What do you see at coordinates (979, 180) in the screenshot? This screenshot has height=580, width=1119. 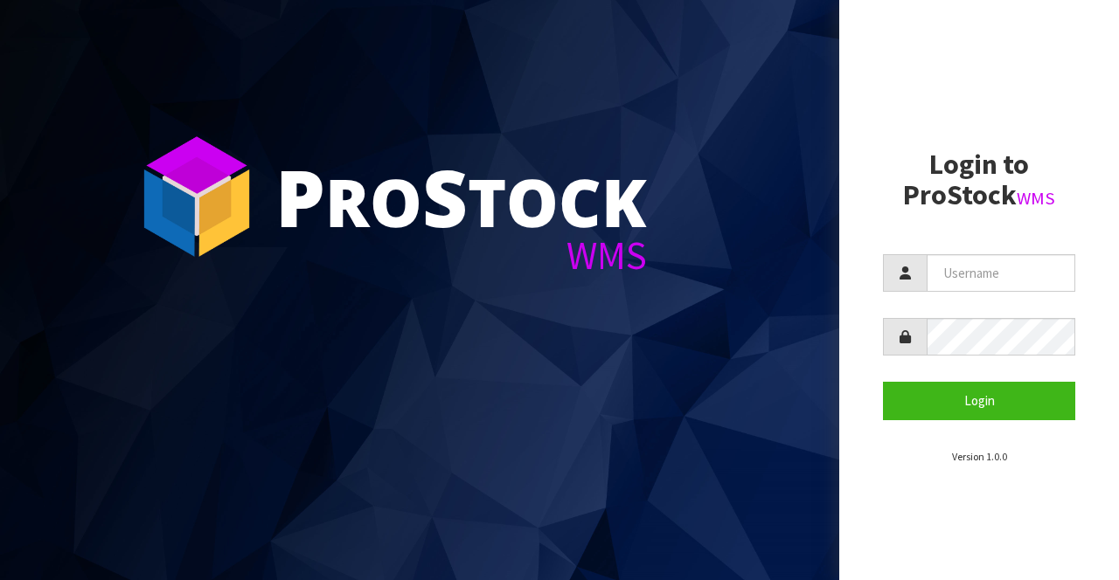 I see `h2: Login to ProStock` at bounding box center [979, 180].